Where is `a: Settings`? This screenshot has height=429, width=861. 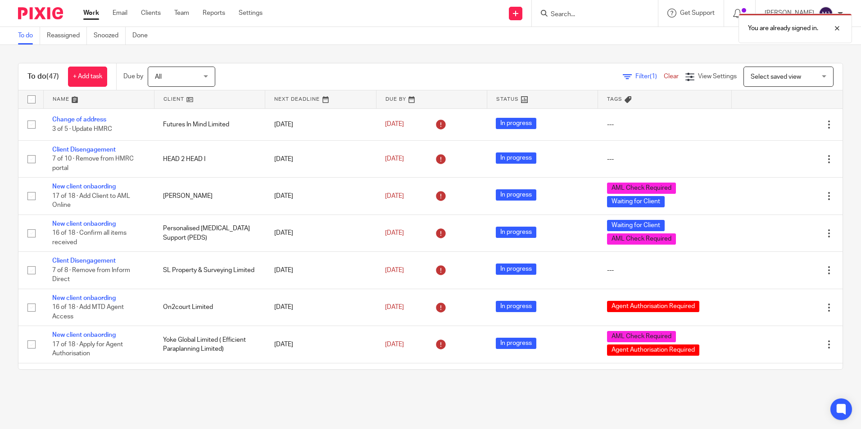 a: Settings is located at coordinates (250, 13).